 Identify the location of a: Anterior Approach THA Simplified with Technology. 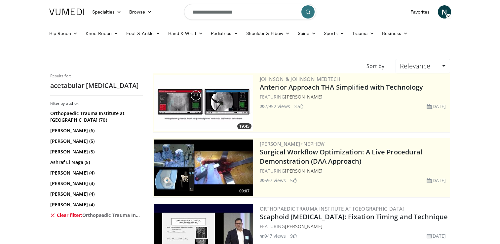
(342, 87).